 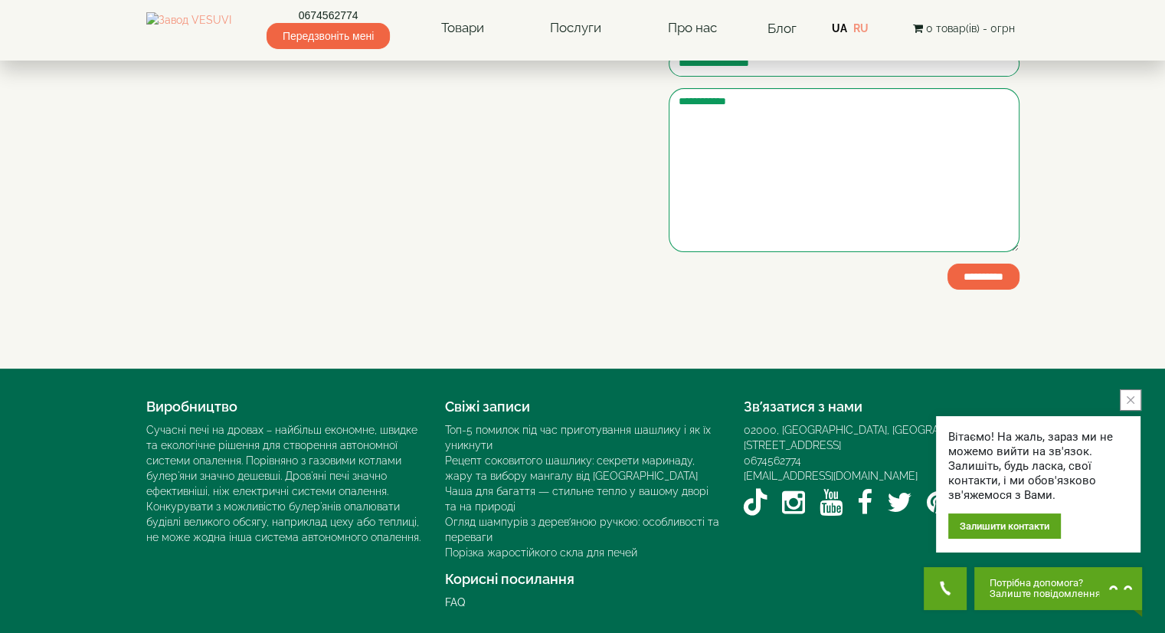 What do you see at coordinates (188, 28) in the screenshot?
I see `img: Завод VESUVI` at bounding box center [188, 28].